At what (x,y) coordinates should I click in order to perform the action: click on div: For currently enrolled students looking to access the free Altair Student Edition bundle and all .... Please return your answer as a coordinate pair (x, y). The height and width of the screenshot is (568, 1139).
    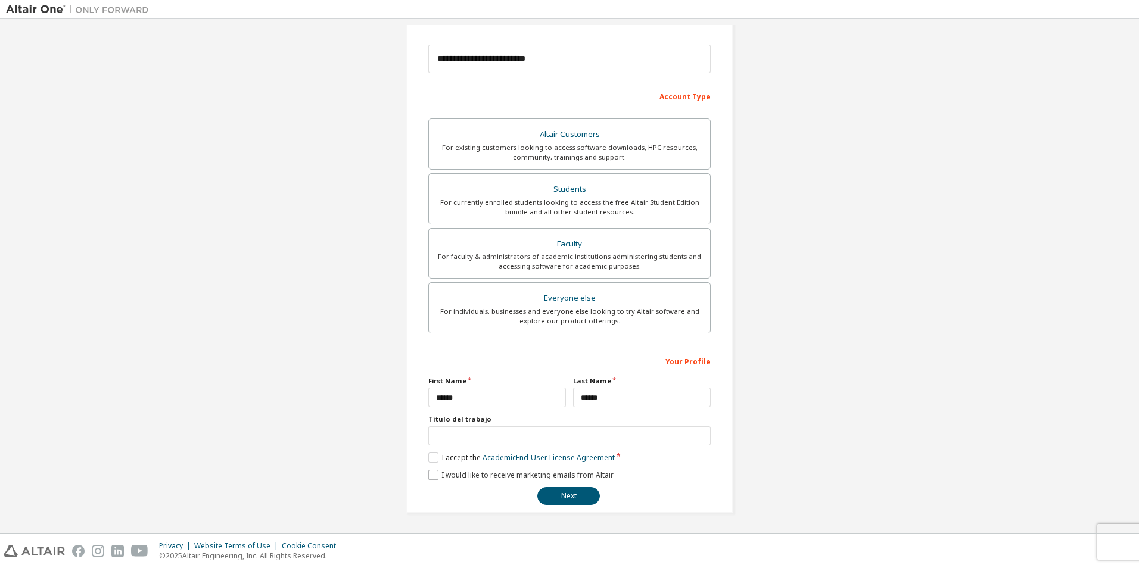
    Looking at the image, I should click on (570, 207).